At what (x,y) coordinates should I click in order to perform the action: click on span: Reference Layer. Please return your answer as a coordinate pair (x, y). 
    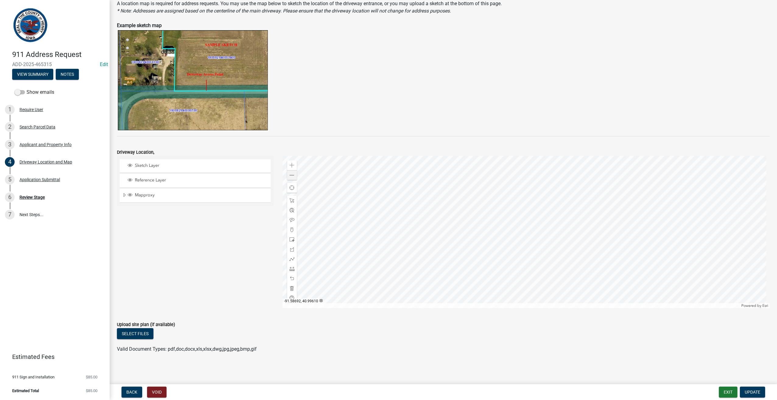
    Looking at the image, I should click on (201, 180).